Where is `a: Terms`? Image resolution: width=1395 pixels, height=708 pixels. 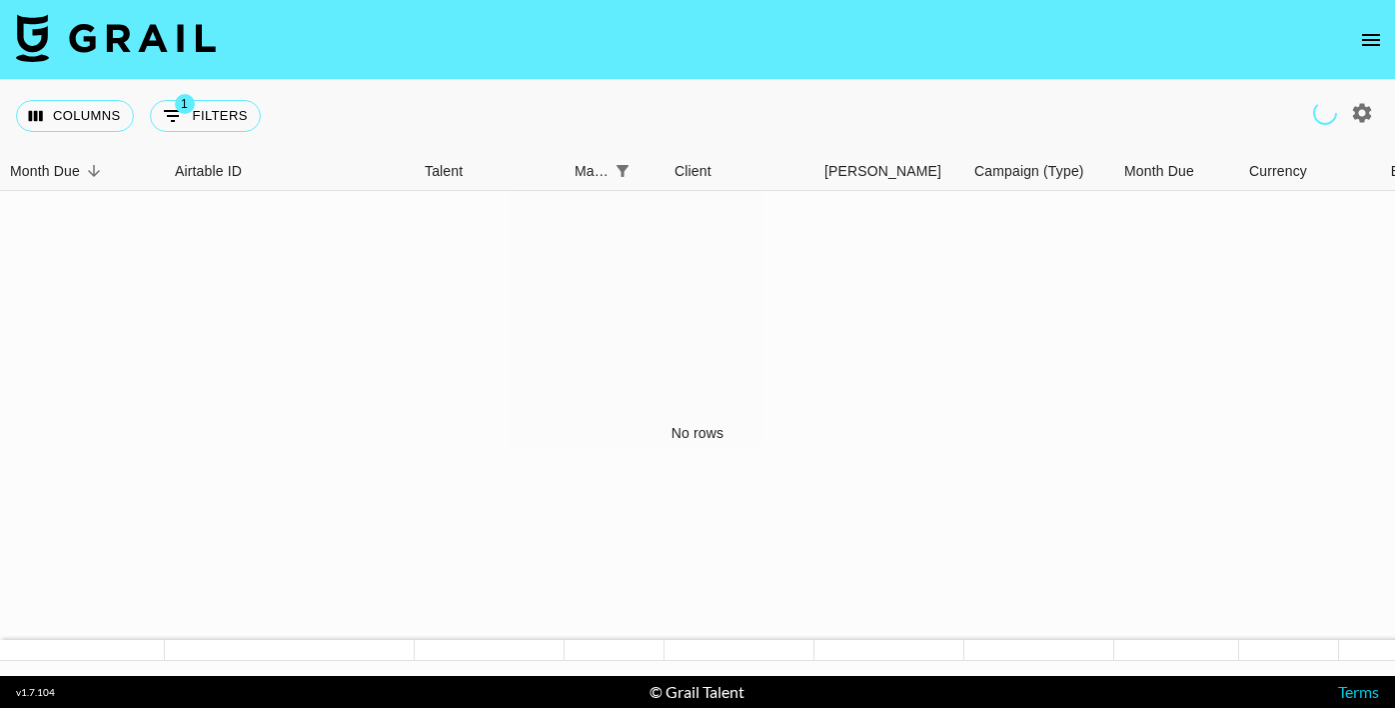
a: Terms is located at coordinates (1358, 691).